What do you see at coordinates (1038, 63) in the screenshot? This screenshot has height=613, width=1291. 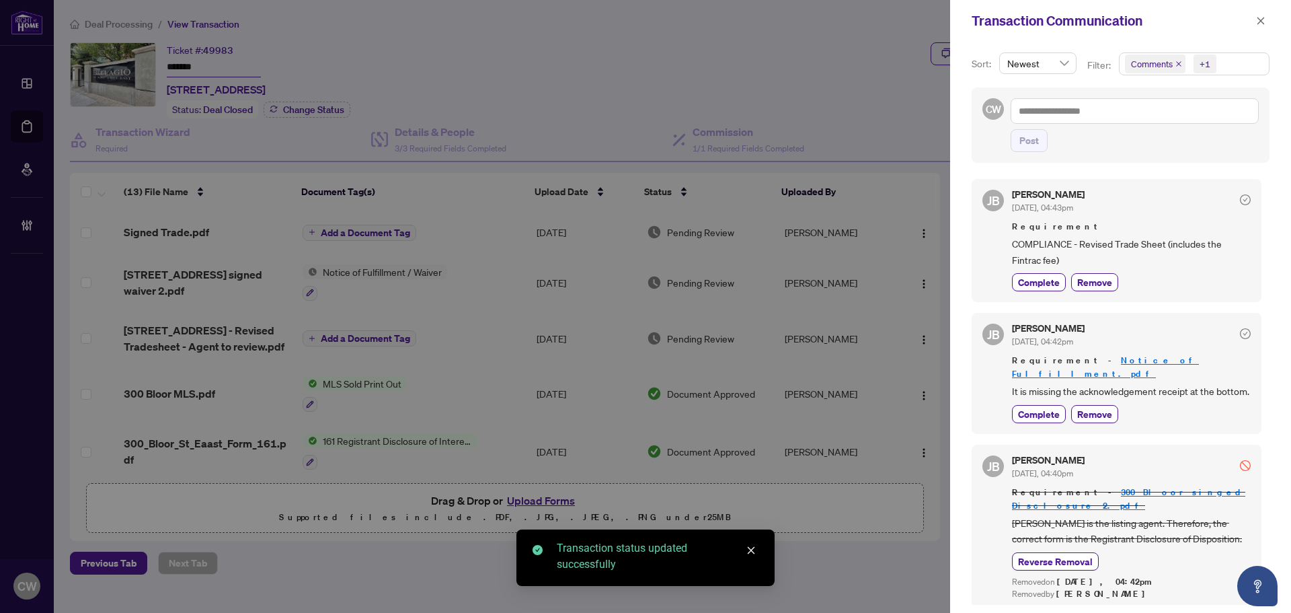 I see `span: Newest` at bounding box center [1038, 63].